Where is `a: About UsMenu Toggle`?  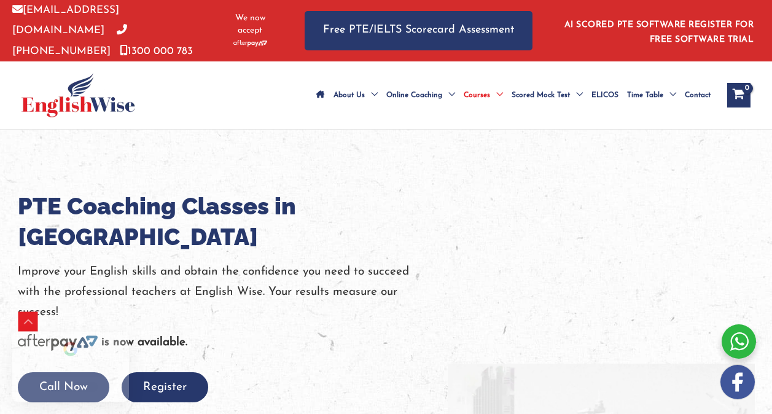 a: About UsMenu Toggle is located at coordinates (356, 95).